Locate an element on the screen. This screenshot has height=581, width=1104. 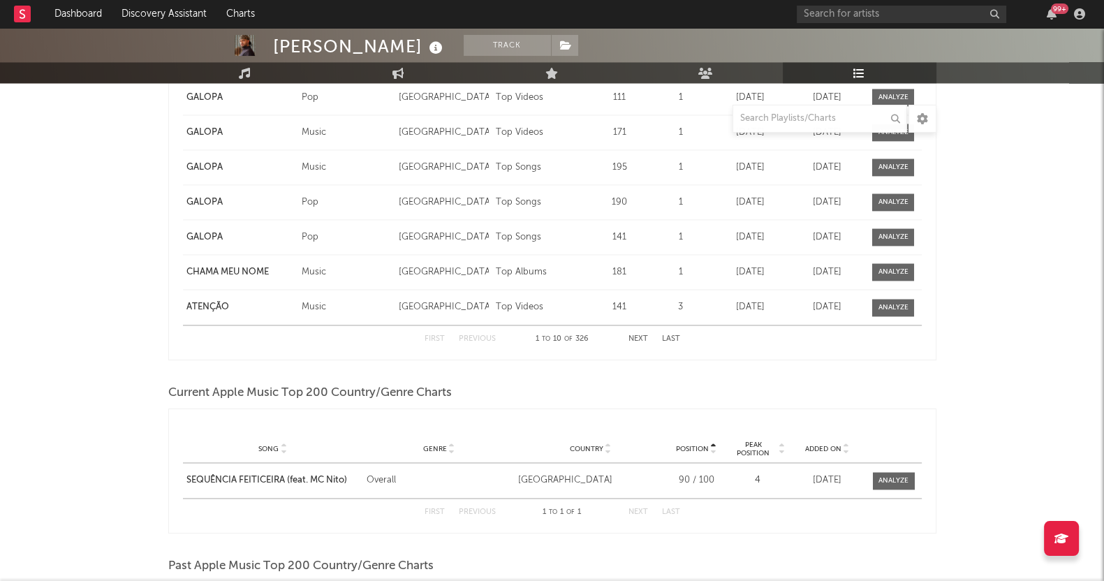
input: Search for artists is located at coordinates (901, 14).